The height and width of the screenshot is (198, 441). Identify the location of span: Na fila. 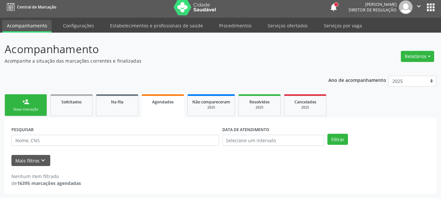
(117, 102).